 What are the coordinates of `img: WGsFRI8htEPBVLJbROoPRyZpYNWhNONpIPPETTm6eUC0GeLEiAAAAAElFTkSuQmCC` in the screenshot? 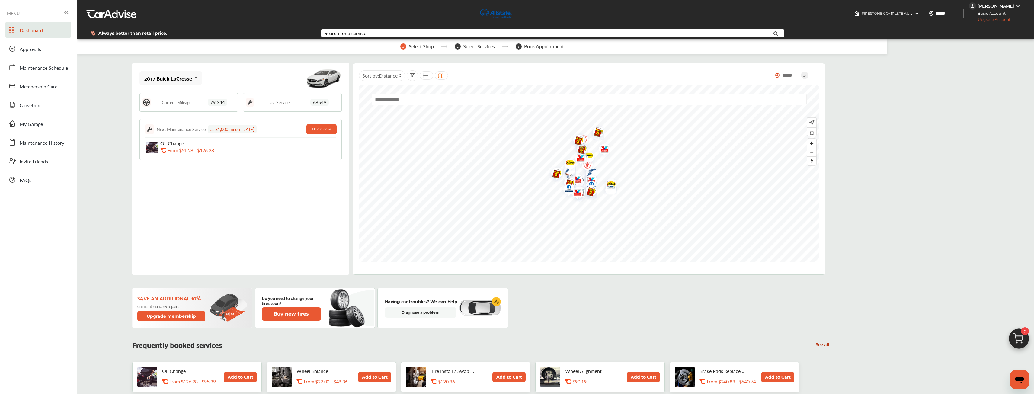 It's located at (1018, 6).